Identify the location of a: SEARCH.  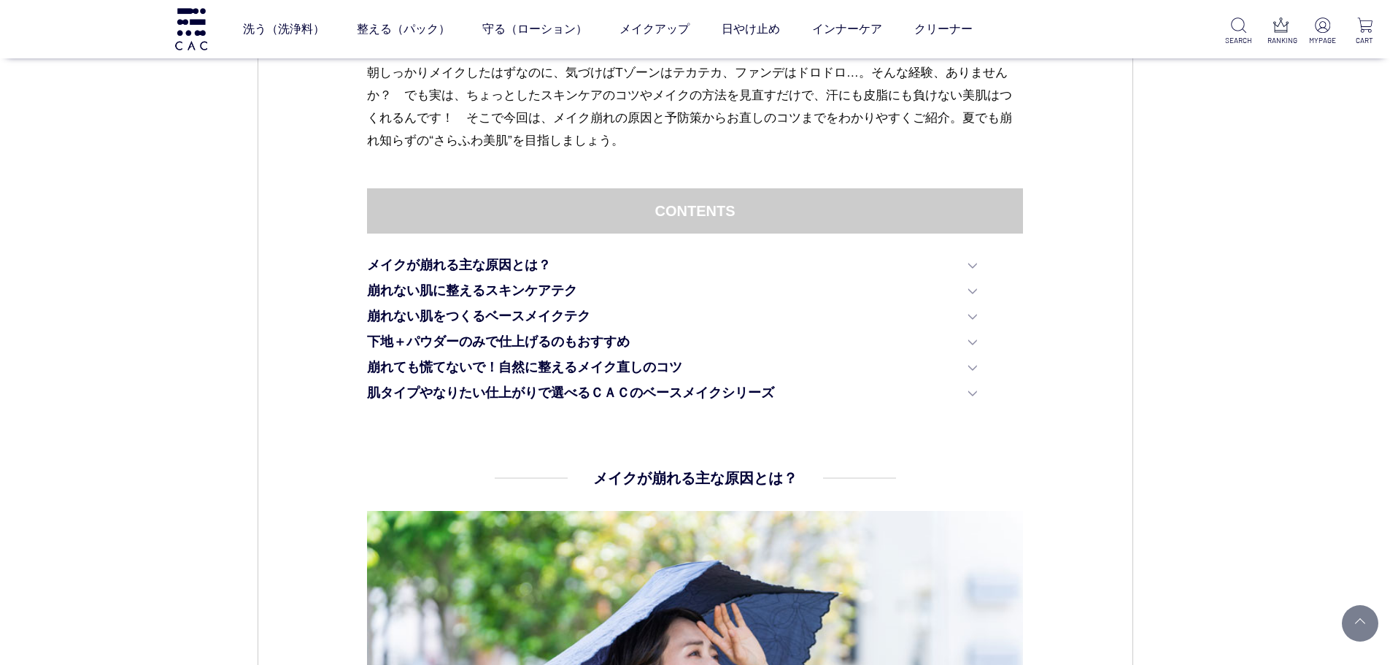
(1239, 31).